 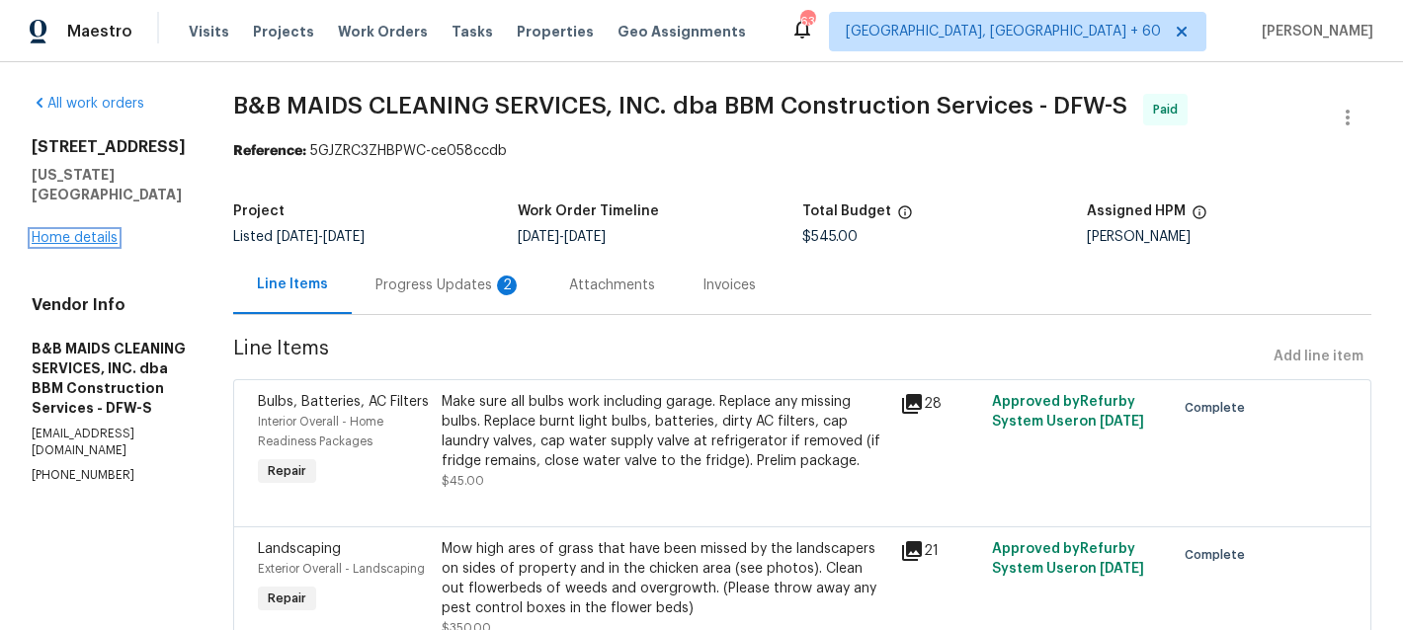 What do you see at coordinates (665, 432) in the screenshot?
I see `div: Make sure all bulbs work including garage. Replace any missing bulbs. Replace burnt light bulbs, ...` at bounding box center [665, 432].